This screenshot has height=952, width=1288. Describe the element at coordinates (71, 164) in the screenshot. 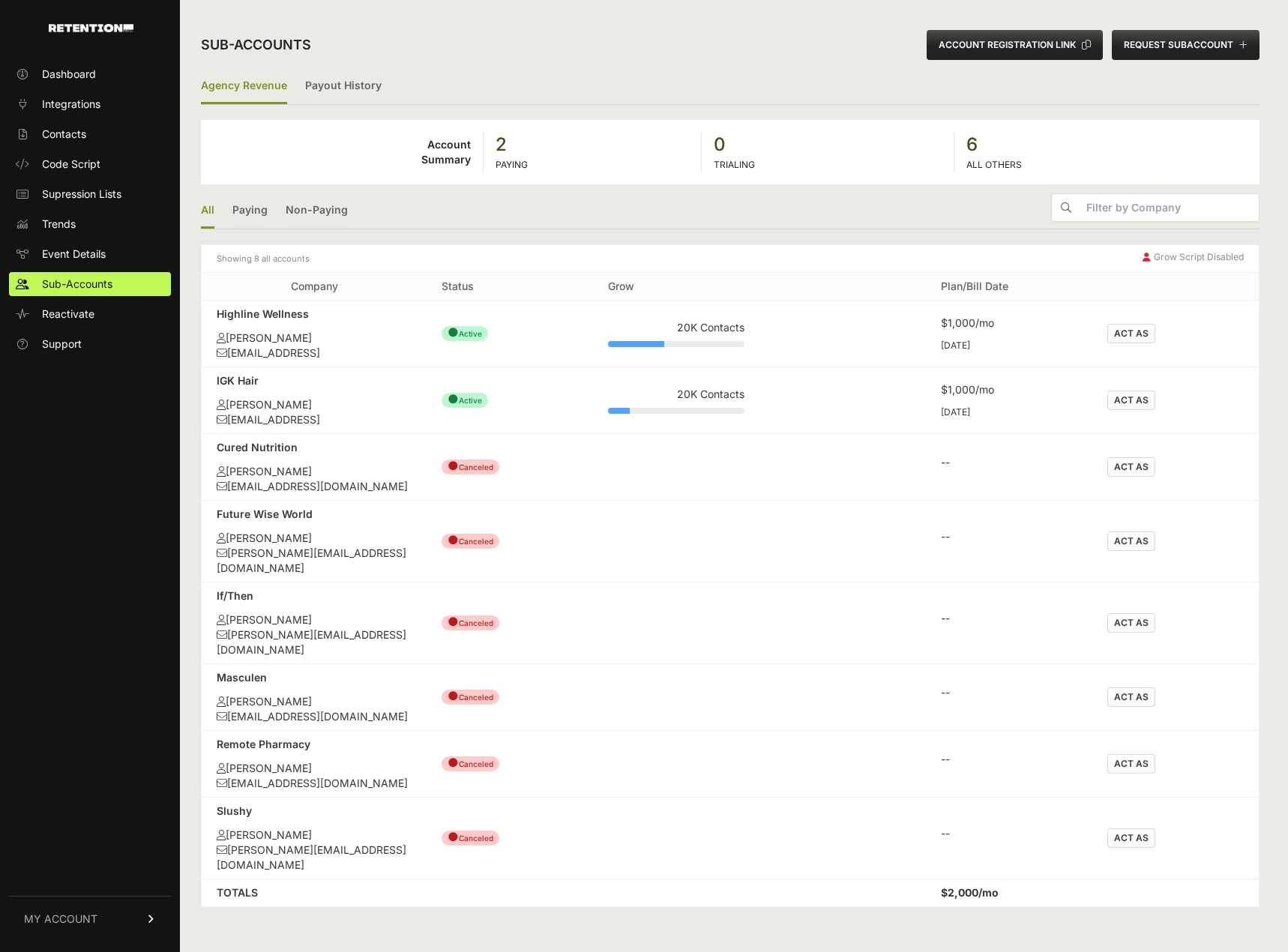

I see `span: Code Script` at that location.